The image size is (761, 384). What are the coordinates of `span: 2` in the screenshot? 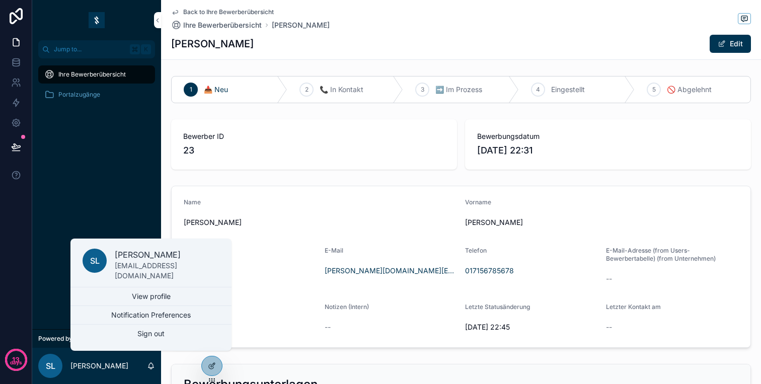 It's located at (306, 90).